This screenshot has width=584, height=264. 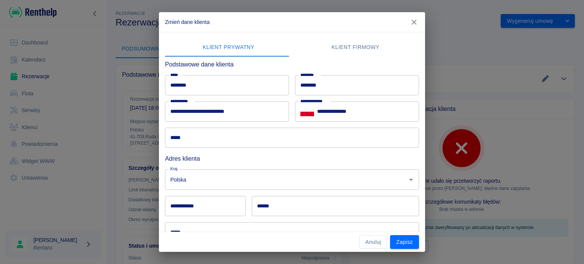 I want to click on button: Otwórz, so click(x=411, y=180).